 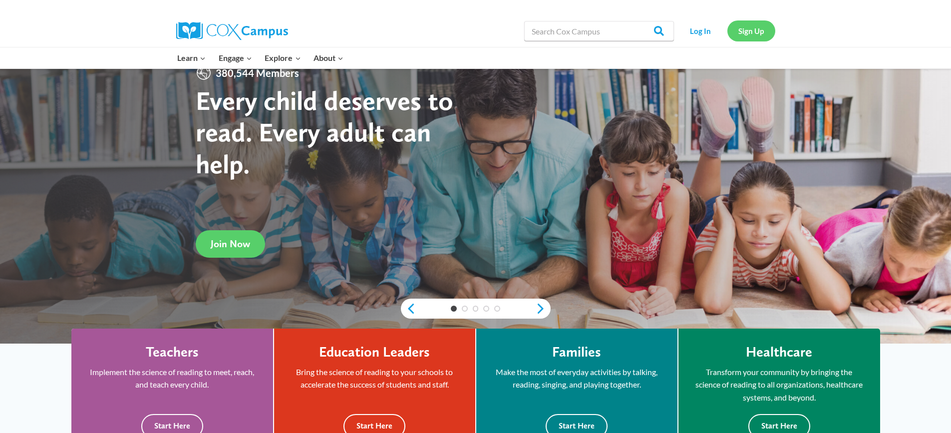 I want to click on nav: Primary Navigation, so click(x=261, y=58).